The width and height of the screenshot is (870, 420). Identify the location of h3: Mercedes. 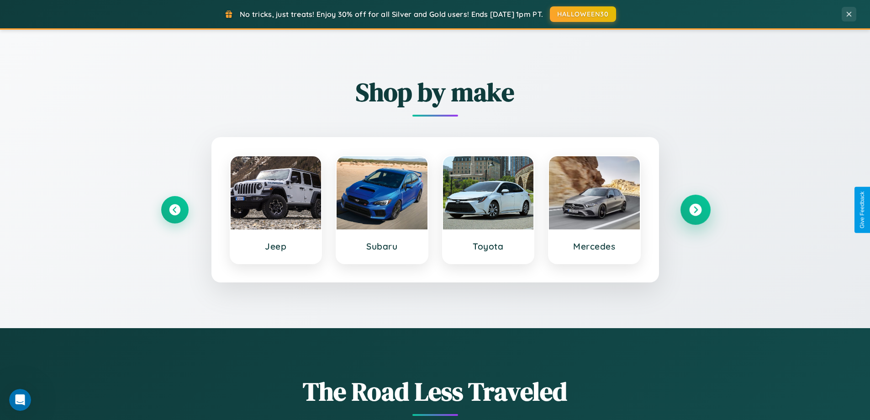
(594, 246).